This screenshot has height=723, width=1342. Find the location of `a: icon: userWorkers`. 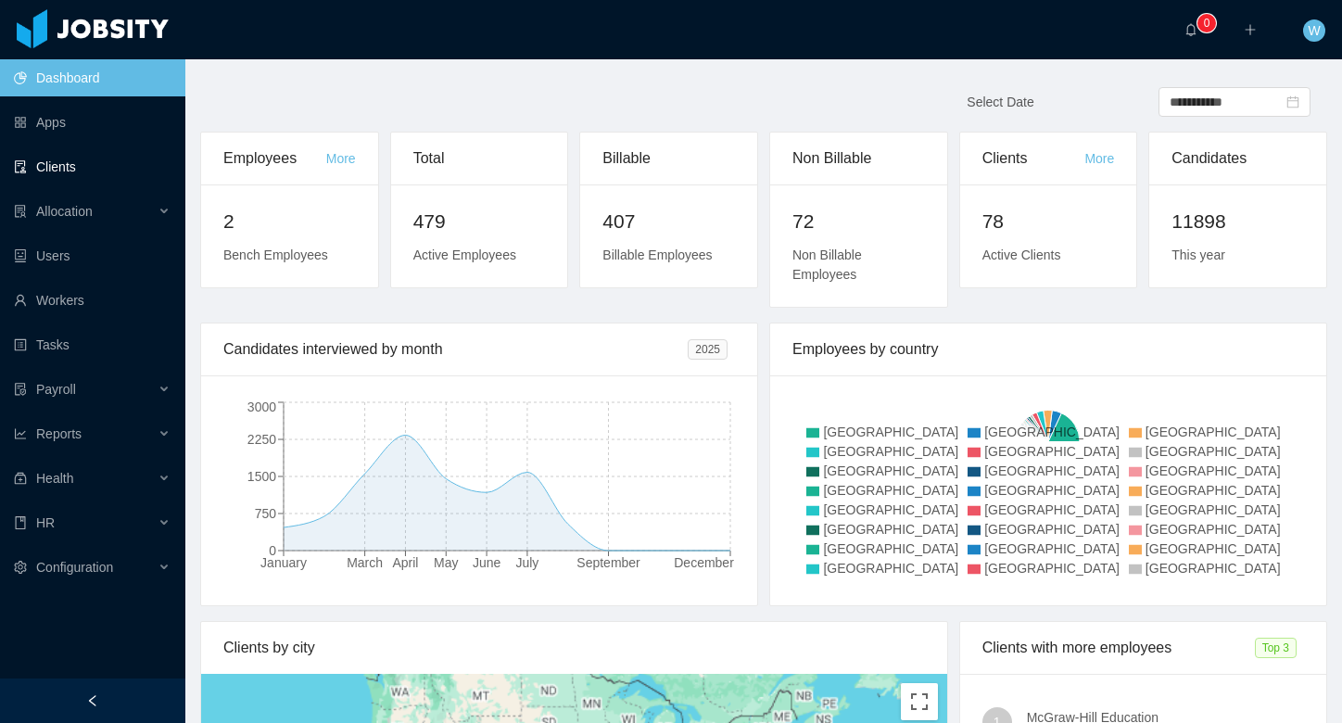

a: icon: userWorkers is located at coordinates (92, 300).